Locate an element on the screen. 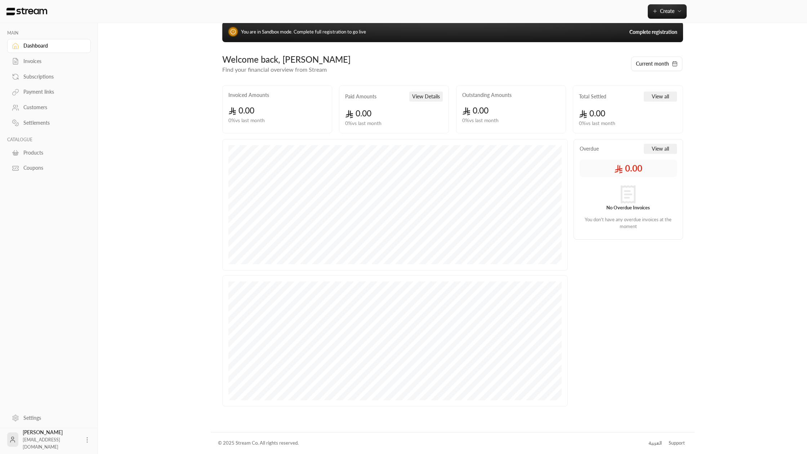 The image size is (807, 454). a: Complete registration is located at coordinates (654, 32).